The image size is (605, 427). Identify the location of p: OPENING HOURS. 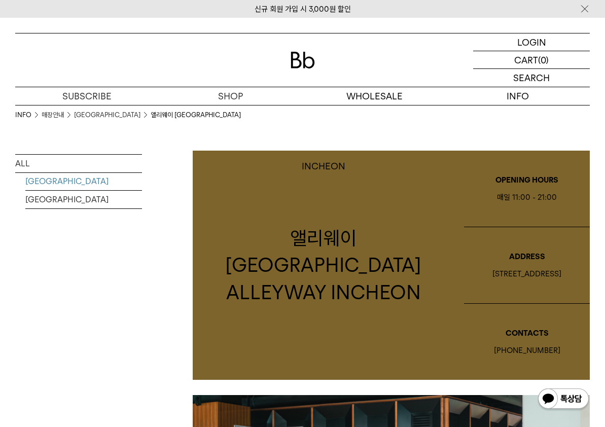
(527, 180).